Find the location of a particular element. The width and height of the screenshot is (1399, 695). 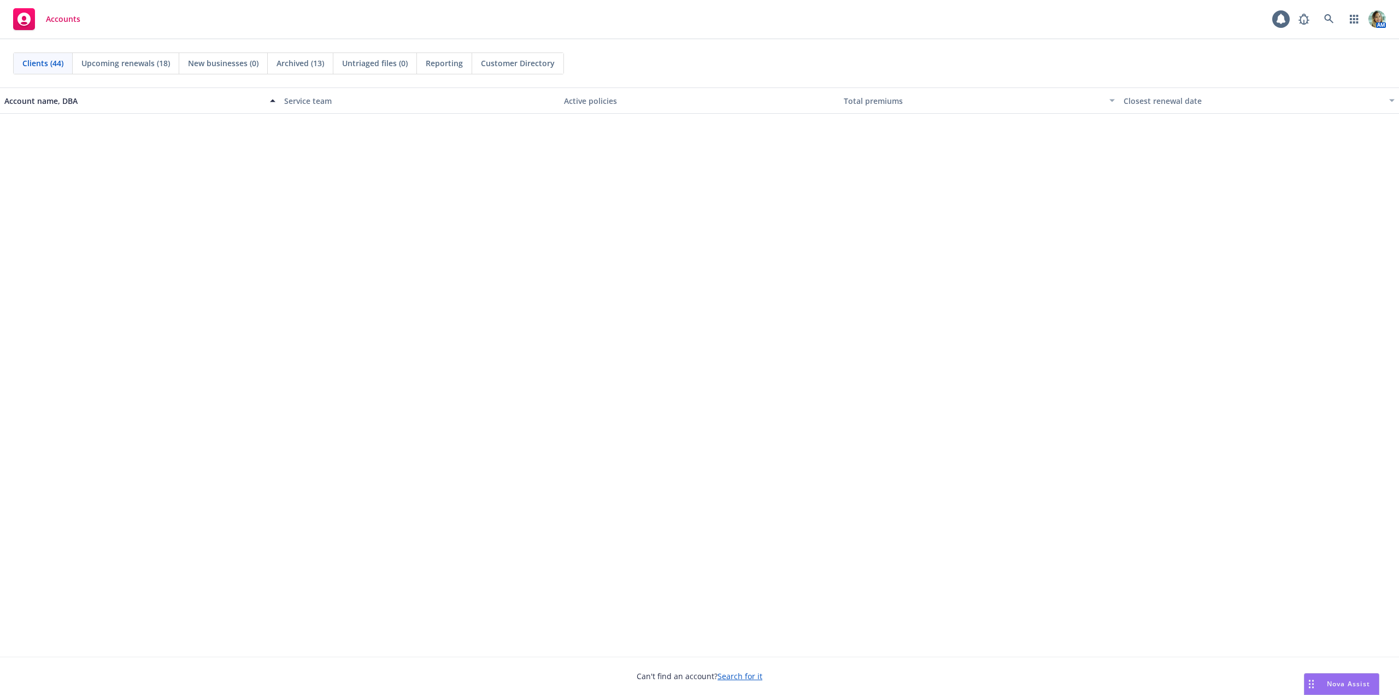

button: Closest renewal date is located at coordinates (1259, 101).